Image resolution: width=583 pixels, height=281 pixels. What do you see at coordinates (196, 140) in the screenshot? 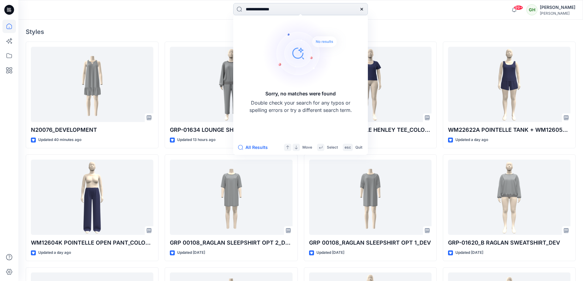
I see `p: Updated 13 hours ago` at bounding box center [196, 140].